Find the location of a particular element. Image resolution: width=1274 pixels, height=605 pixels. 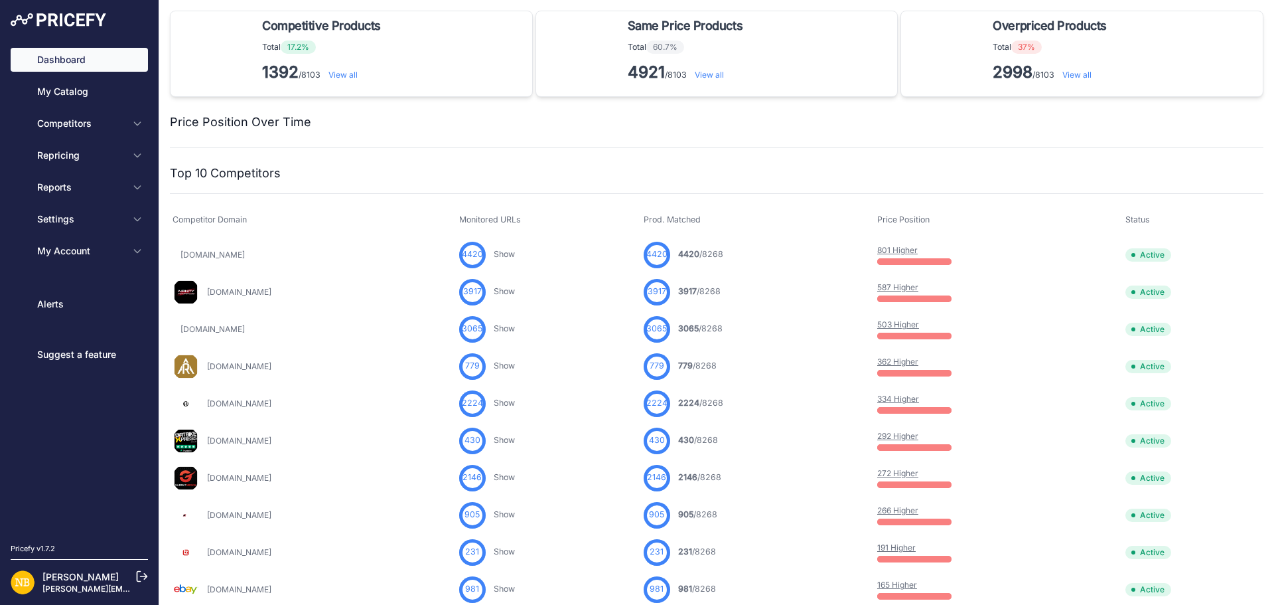

a: 362 Higher is located at coordinates (898, 361).